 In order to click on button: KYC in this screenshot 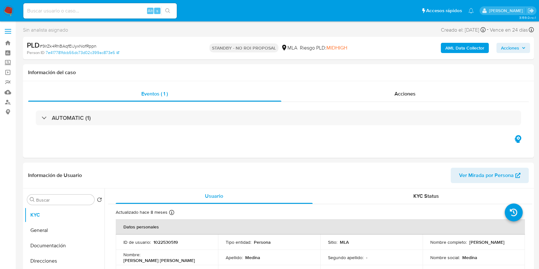, I will do `click(65, 215)`.